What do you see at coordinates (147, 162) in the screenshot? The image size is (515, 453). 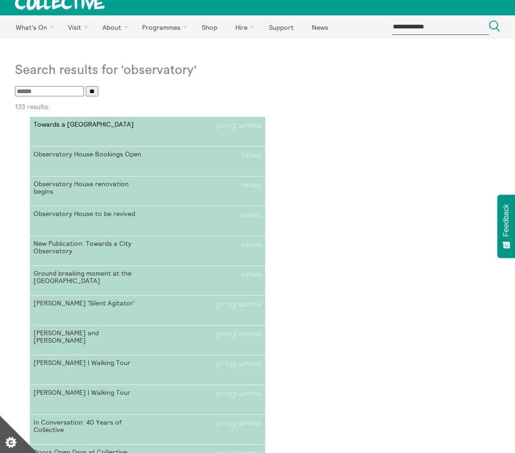 I see `a: Observatory House Bookings Opennews` at bounding box center [147, 162].